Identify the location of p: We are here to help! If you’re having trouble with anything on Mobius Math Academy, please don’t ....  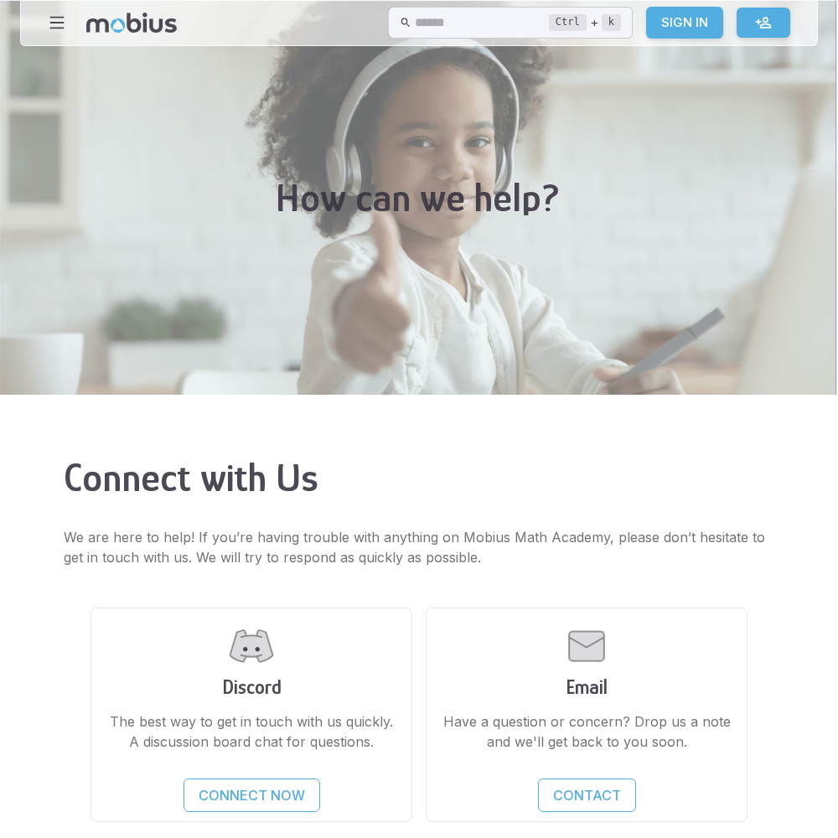
(419, 547).